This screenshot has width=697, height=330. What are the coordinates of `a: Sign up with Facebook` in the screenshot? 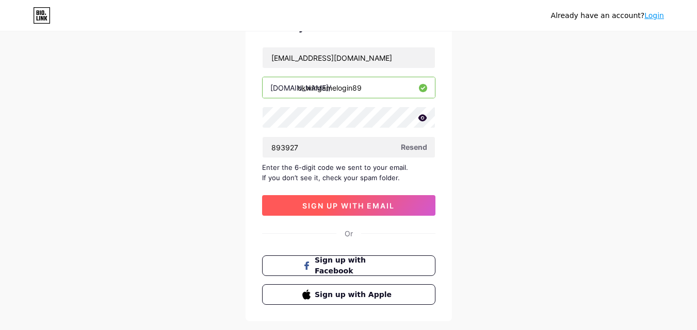 It's located at (349, 266).